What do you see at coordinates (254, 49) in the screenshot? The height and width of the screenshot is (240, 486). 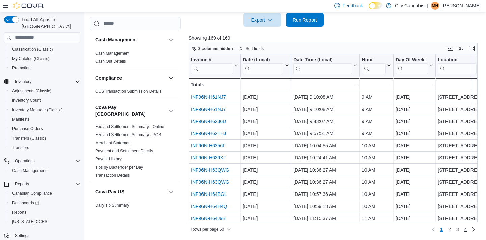 I see `span: Sort fields` at bounding box center [254, 49].